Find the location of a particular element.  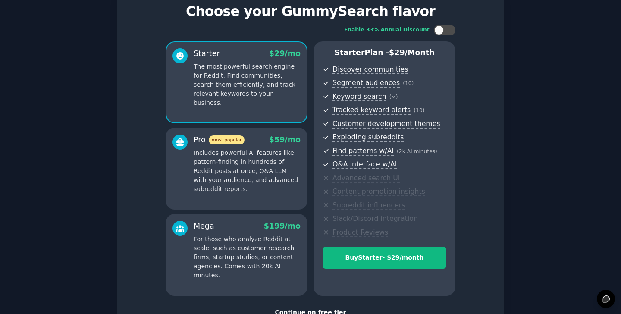

div: Starter is located at coordinates (207, 53).